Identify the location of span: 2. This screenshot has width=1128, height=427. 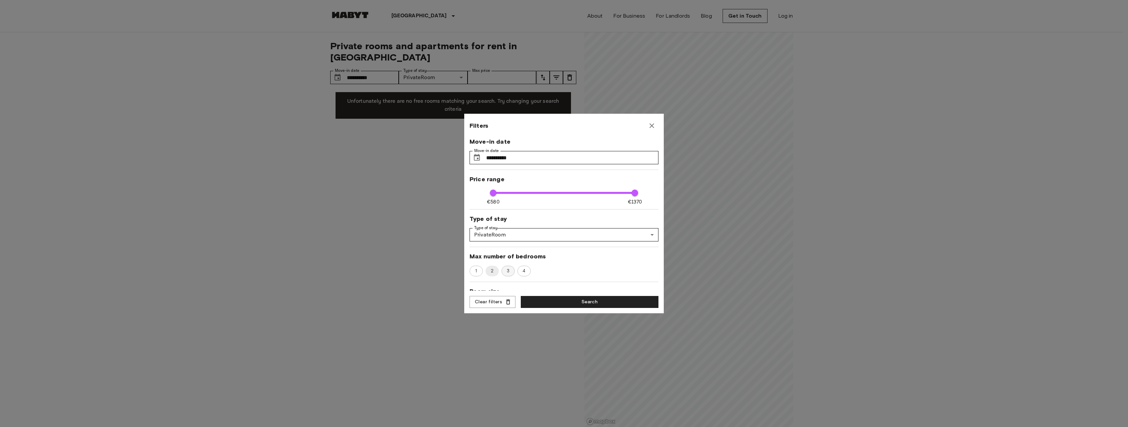
(492, 271).